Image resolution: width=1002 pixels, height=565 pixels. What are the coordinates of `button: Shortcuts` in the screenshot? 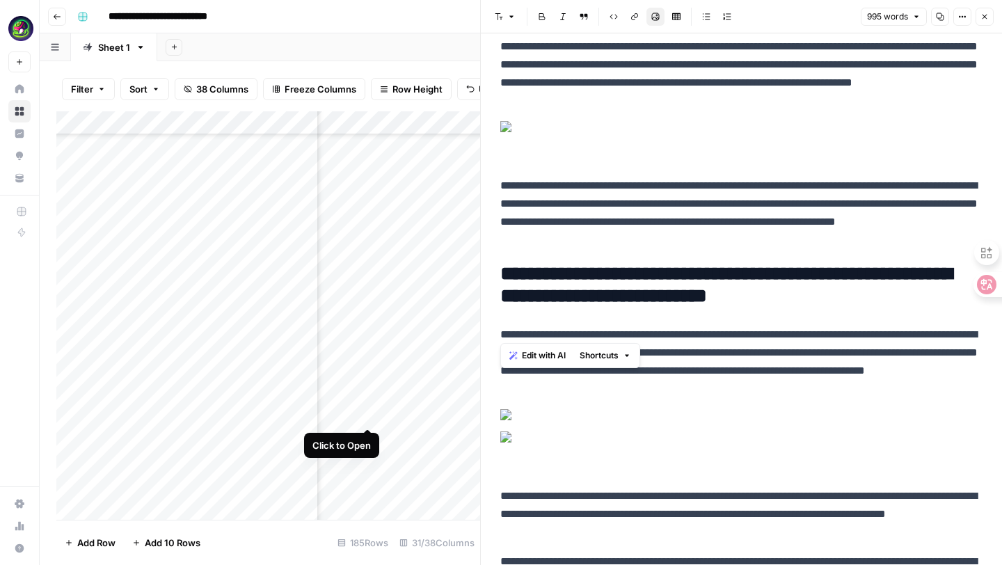 It's located at (606, 356).